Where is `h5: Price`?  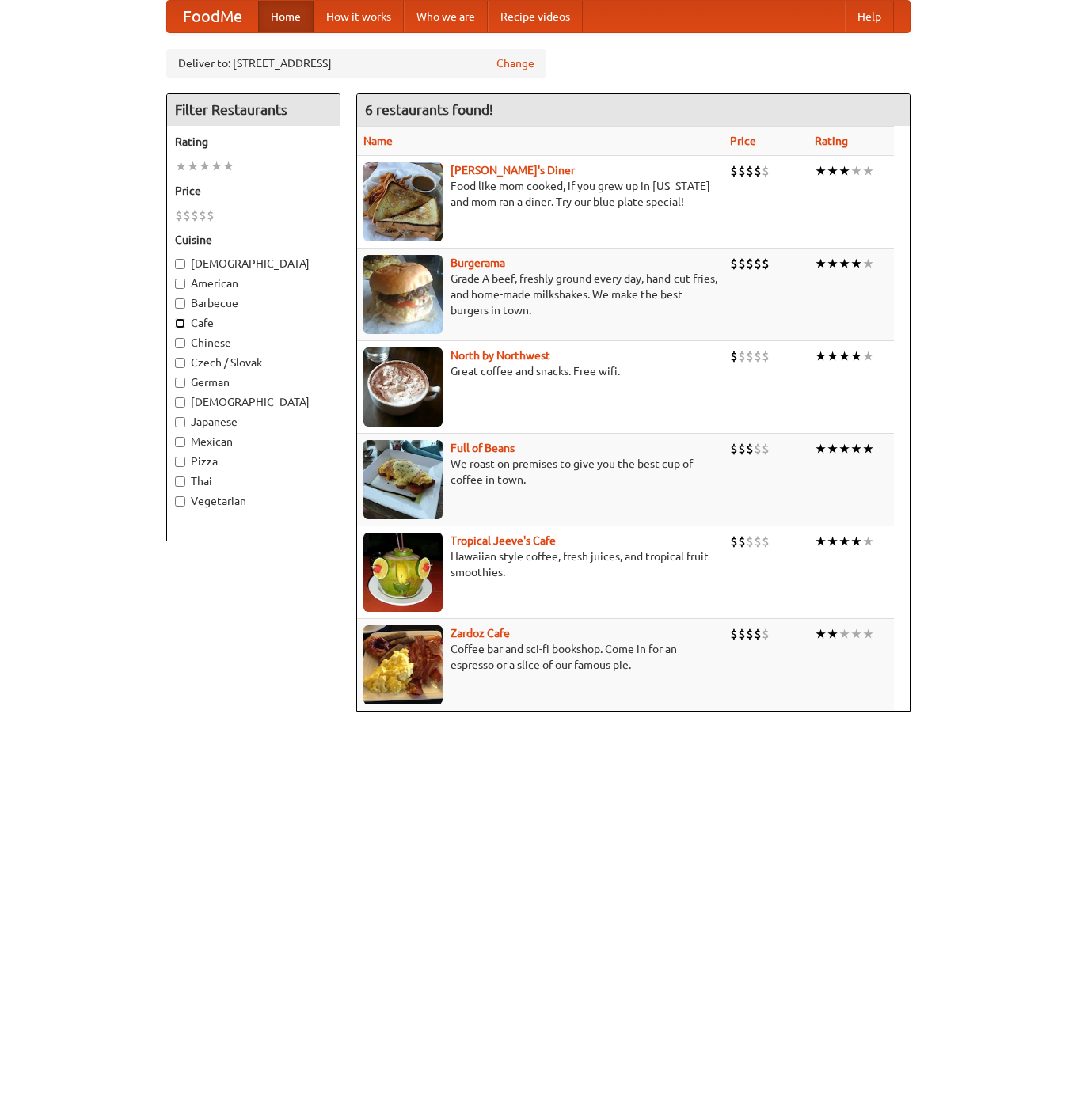
h5: Price is located at coordinates (254, 191).